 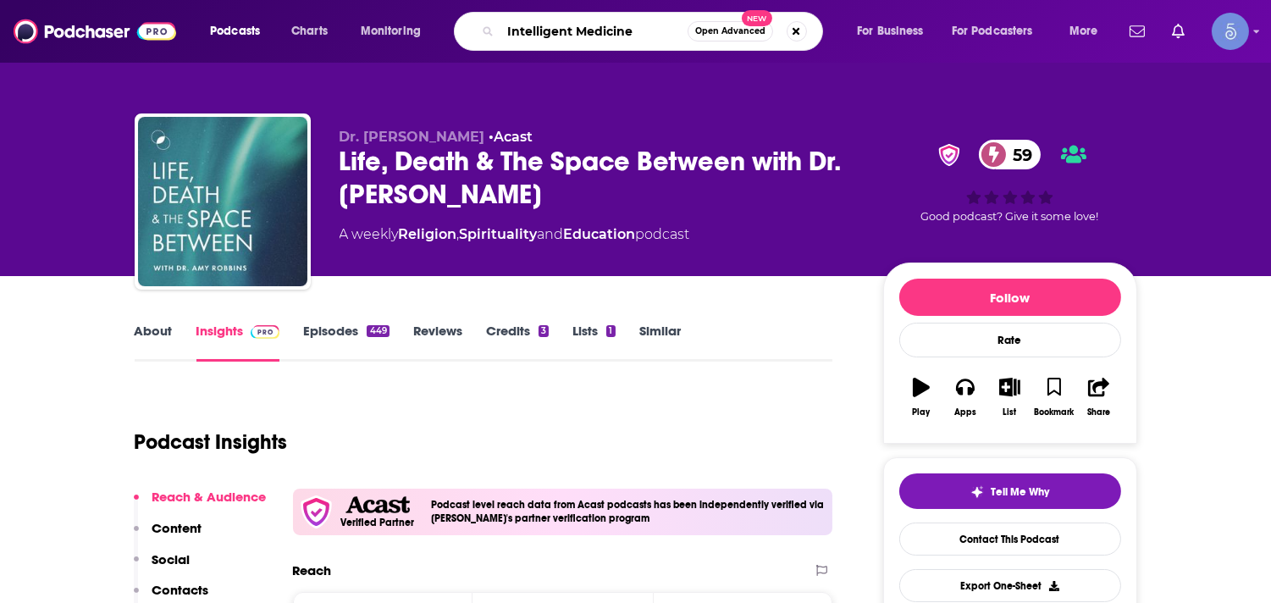 I want to click on span: Tell Me Why, so click(x=1020, y=492).